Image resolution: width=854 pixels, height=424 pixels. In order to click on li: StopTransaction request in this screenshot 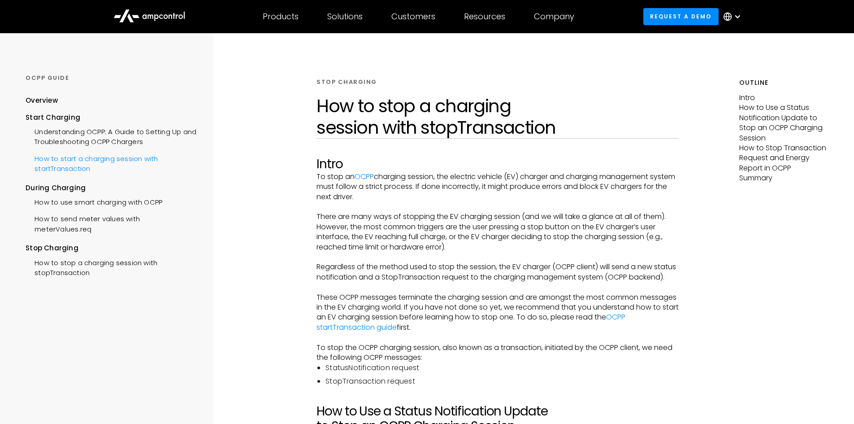, I will do `click(502, 381)`.